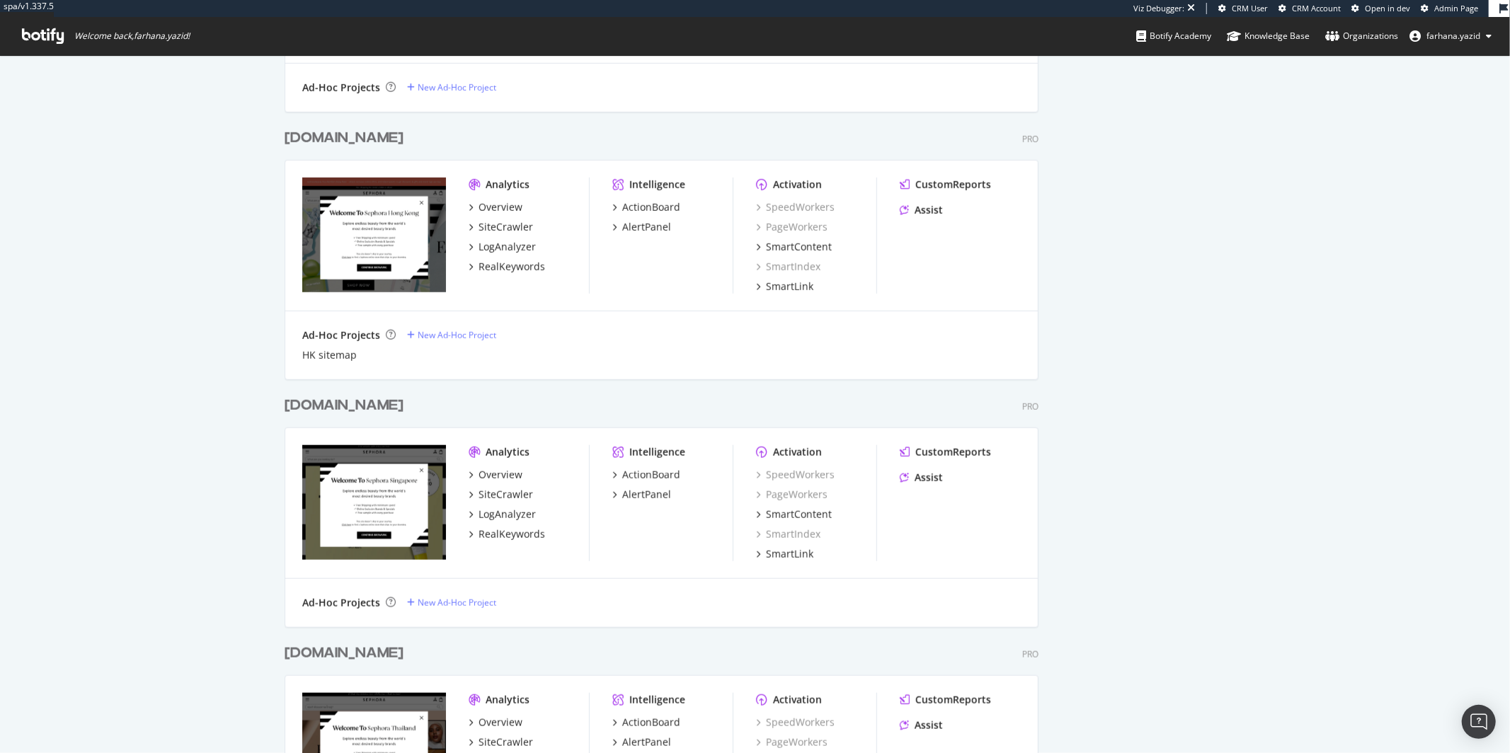 This screenshot has width=1510, height=753. I want to click on div: Organizations, so click(1361, 36).